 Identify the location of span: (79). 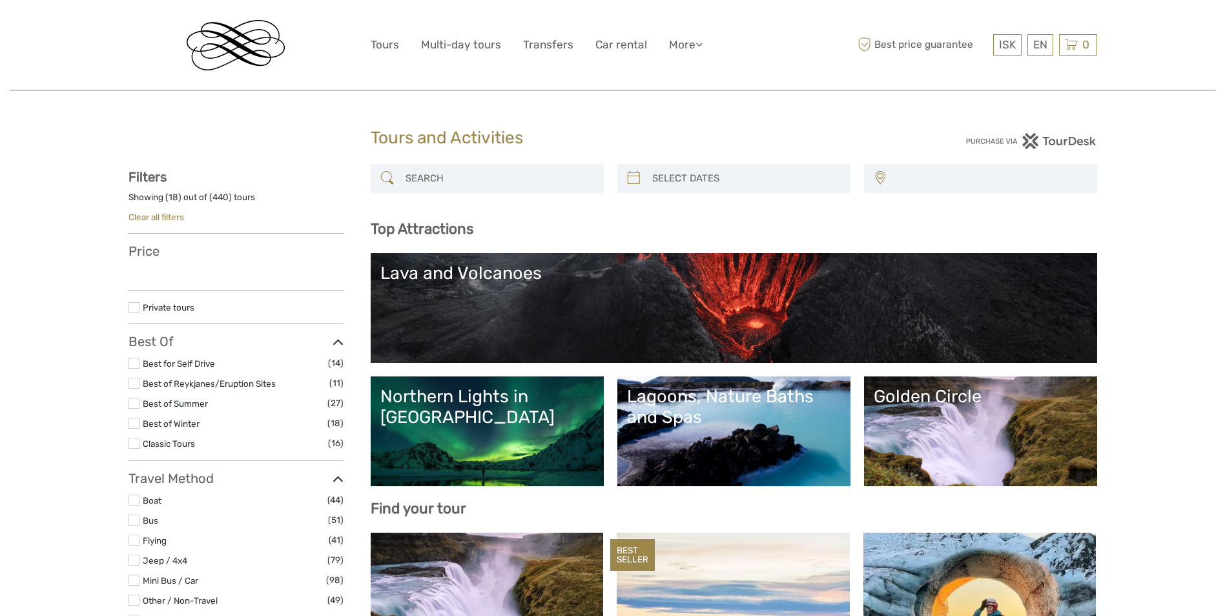
(335, 560).